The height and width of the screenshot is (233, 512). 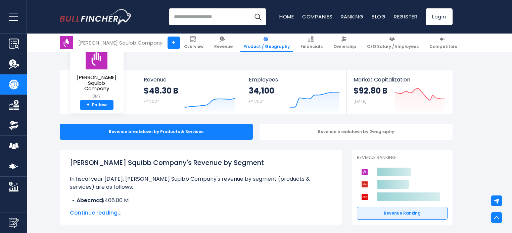 I want to click on a: Competitors, so click(x=443, y=43).